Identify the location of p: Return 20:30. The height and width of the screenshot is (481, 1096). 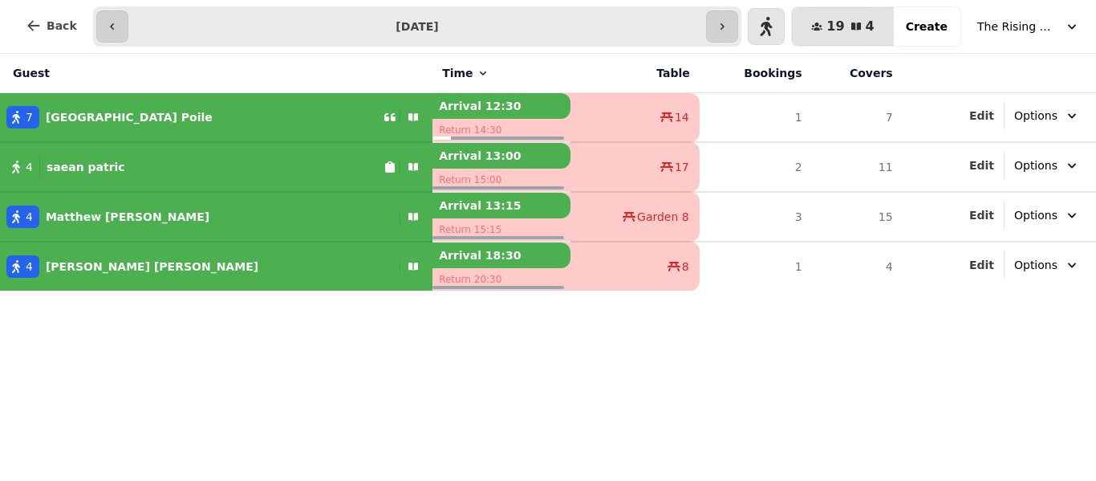
(502, 279).